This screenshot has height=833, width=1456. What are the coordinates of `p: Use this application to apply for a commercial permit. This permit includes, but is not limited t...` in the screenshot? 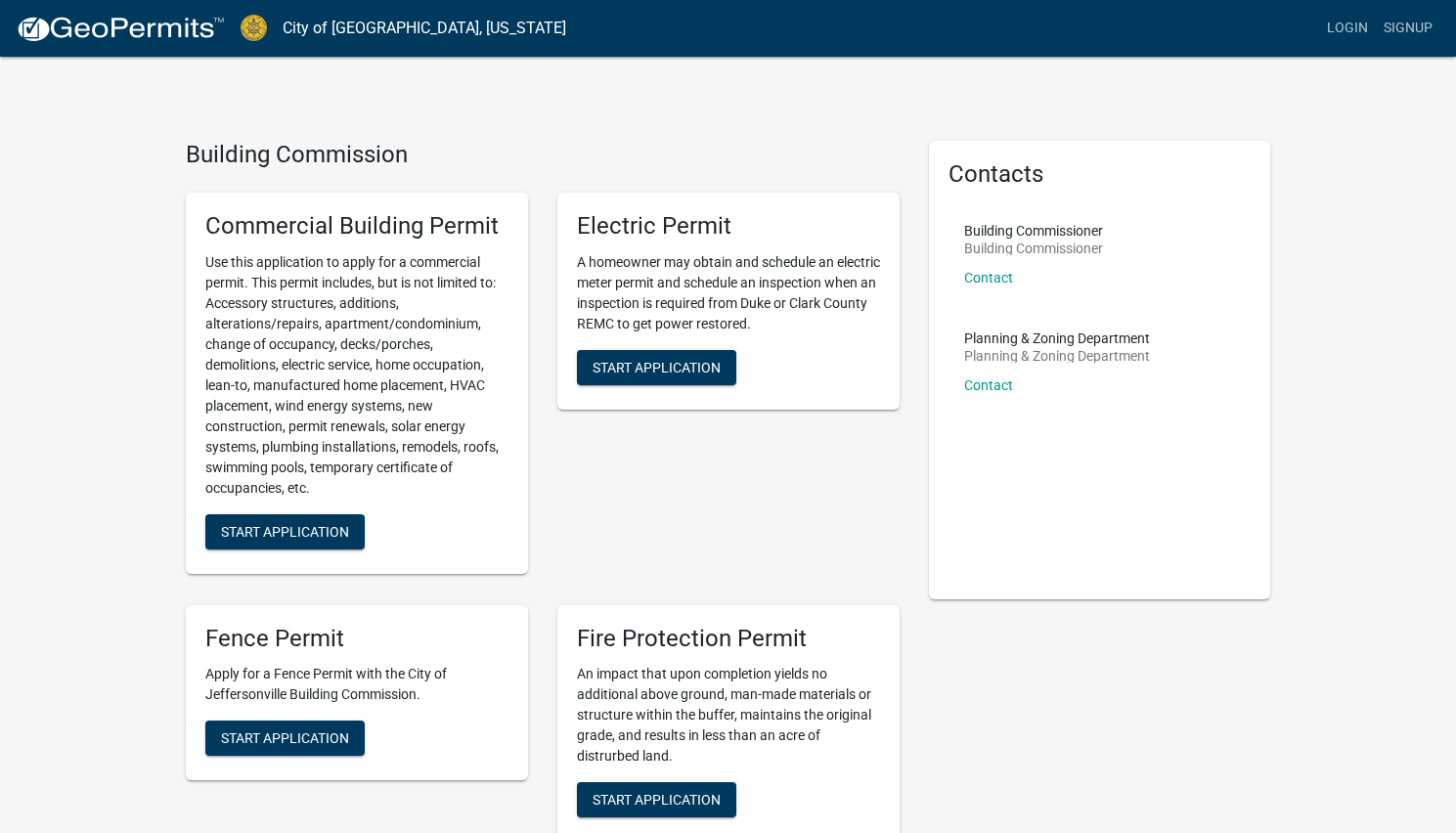 It's located at (357, 375).